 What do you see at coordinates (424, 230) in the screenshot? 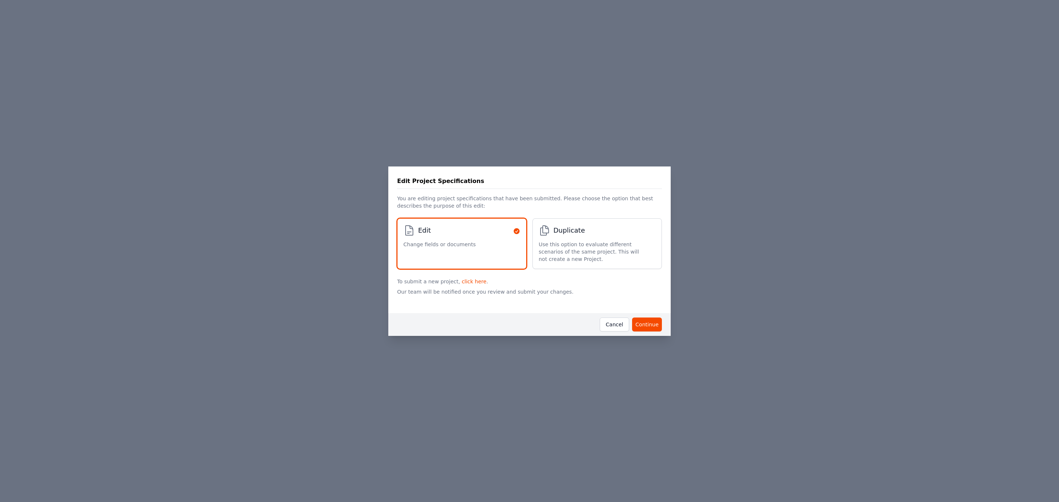
I see `span: Edit` at bounding box center [424, 230].